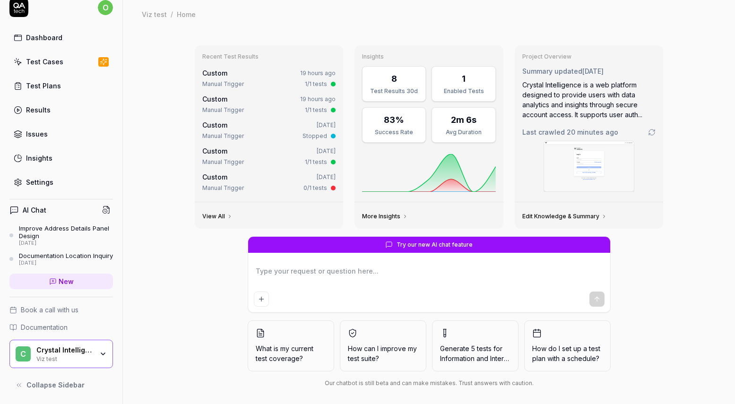 The width and height of the screenshot is (735, 404). I want to click on div: Crystal Intelligence, so click(65, 350).